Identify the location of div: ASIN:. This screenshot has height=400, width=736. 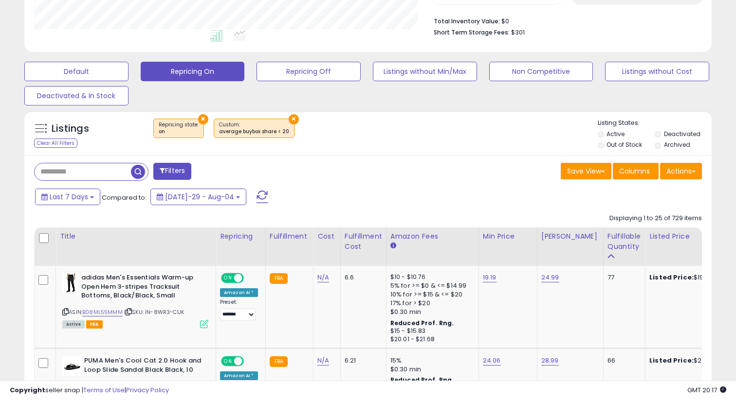
(135, 300).